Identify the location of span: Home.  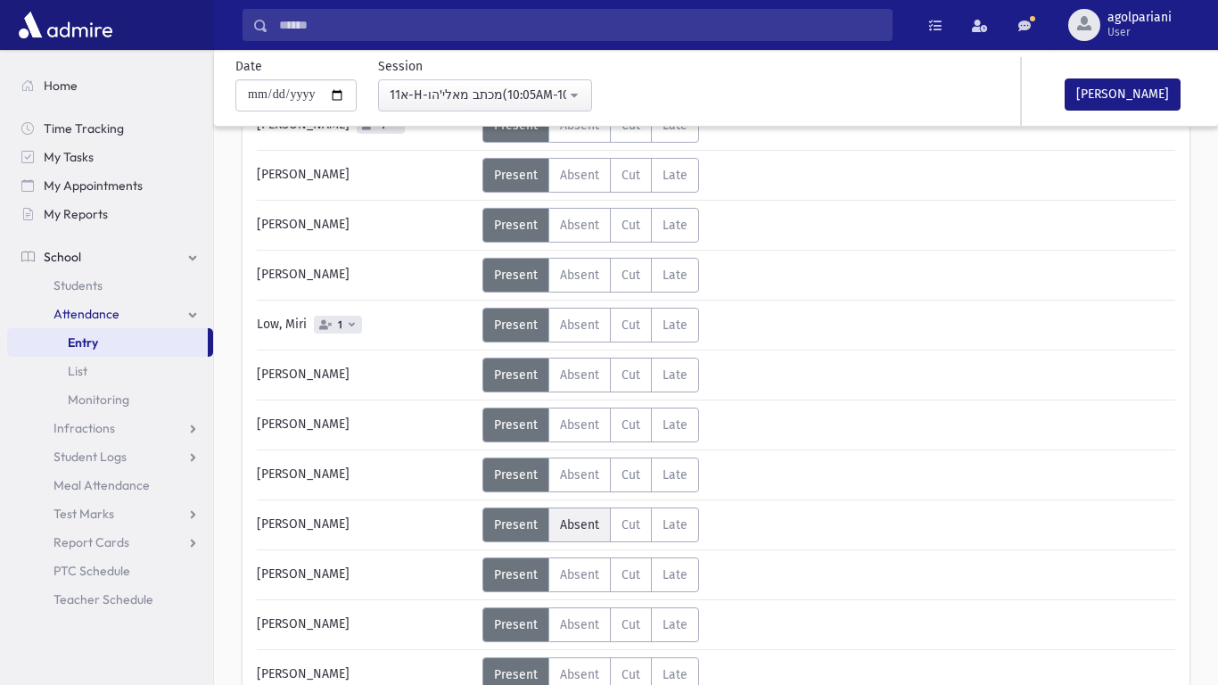
(61, 86).